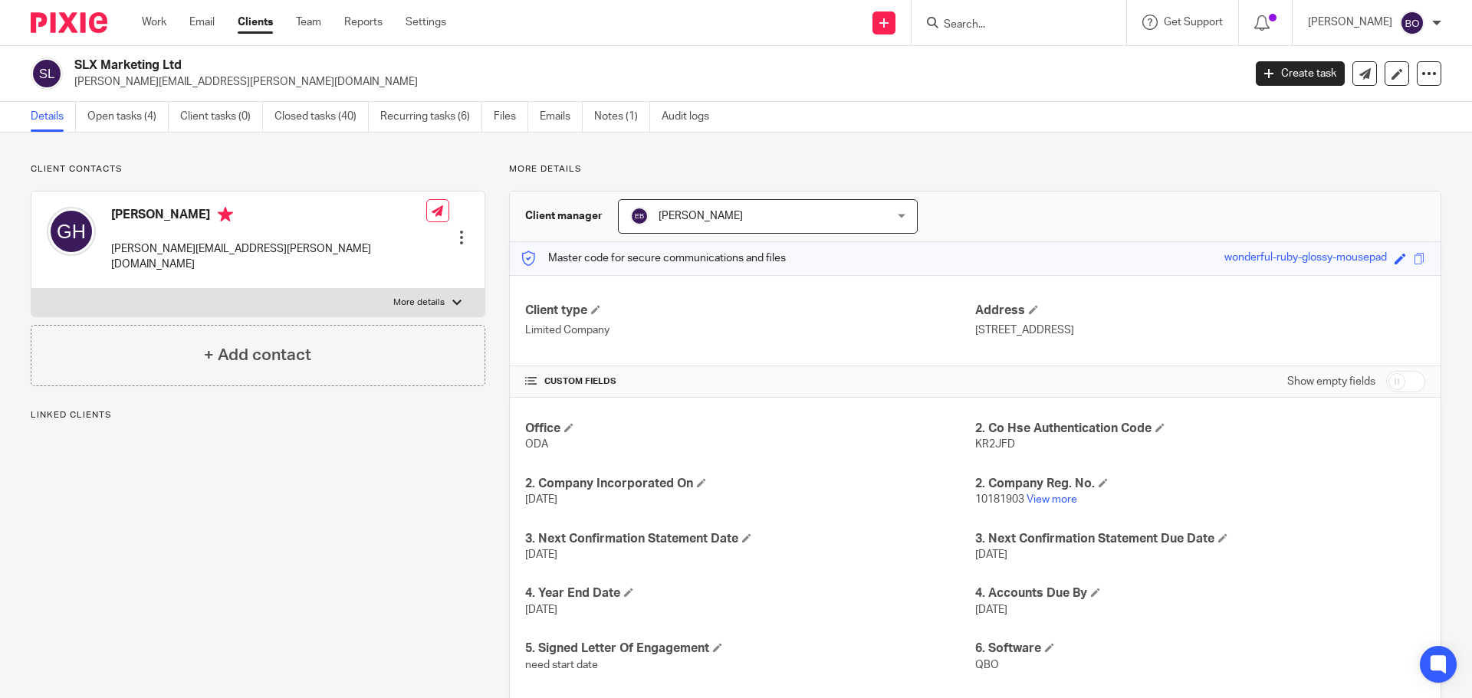 Image resolution: width=1472 pixels, height=698 pixels. Describe the element at coordinates (653, 258) in the screenshot. I see `p: Master code for secure communications and files` at that location.